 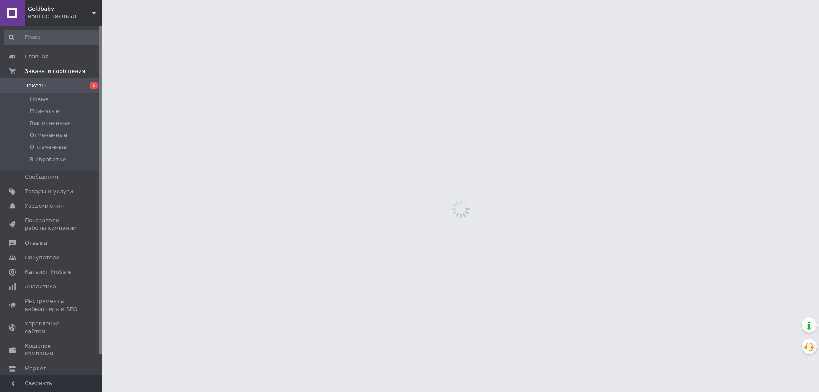 What do you see at coordinates (48, 272) in the screenshot?
I see `span: Каталог ProSale` at bounding box center [48, 272].